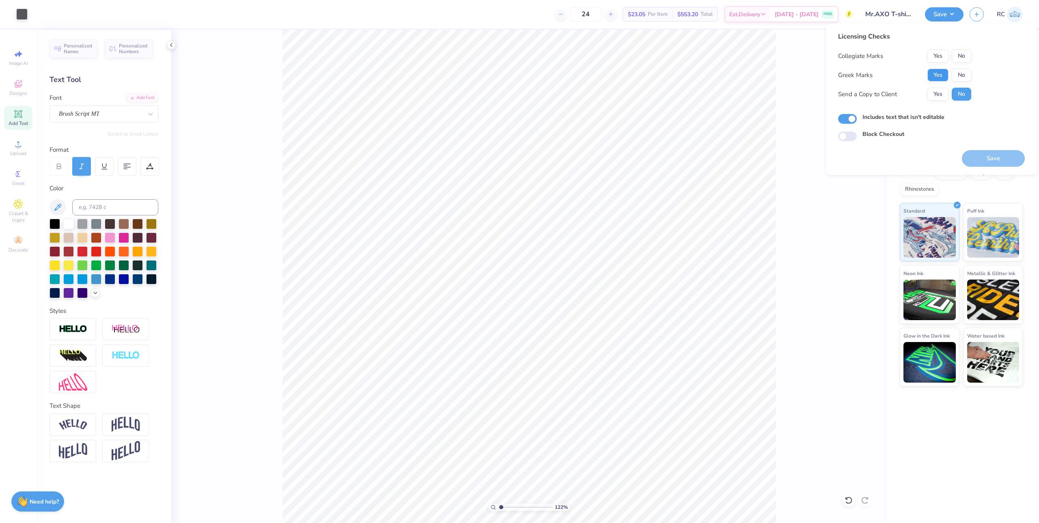 The width and height of the screenshot is (1039, 523). I want to click on span: $553.20, so click(687, 14).